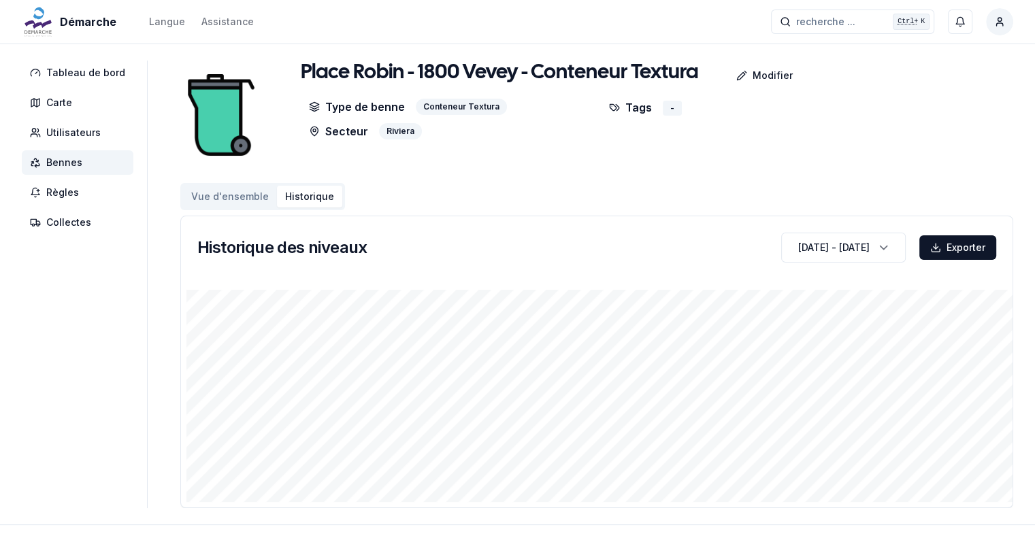 The height and width of the screenshot is (538, 1035). I want to click on a: Règles, so click(80, 193).